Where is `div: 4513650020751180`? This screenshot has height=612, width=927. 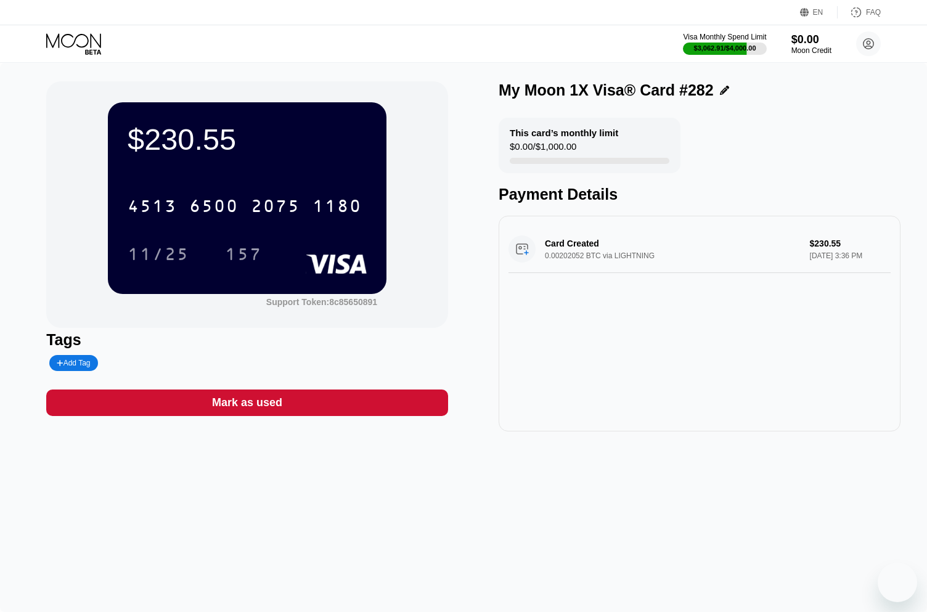 div: 4513650020751180 is located at coordinates (245, 206).